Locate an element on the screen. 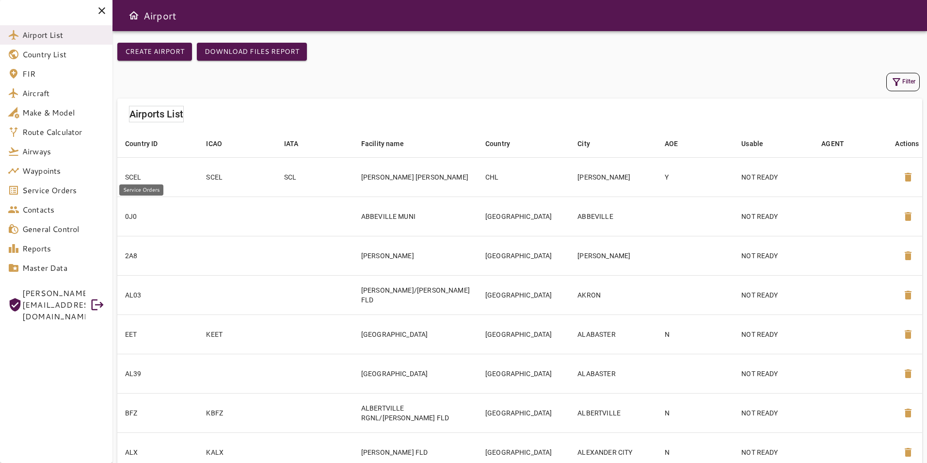 Image resolution: width=927 pixels, height=463 pixels. span: Country is located at coordinates (504, 144).